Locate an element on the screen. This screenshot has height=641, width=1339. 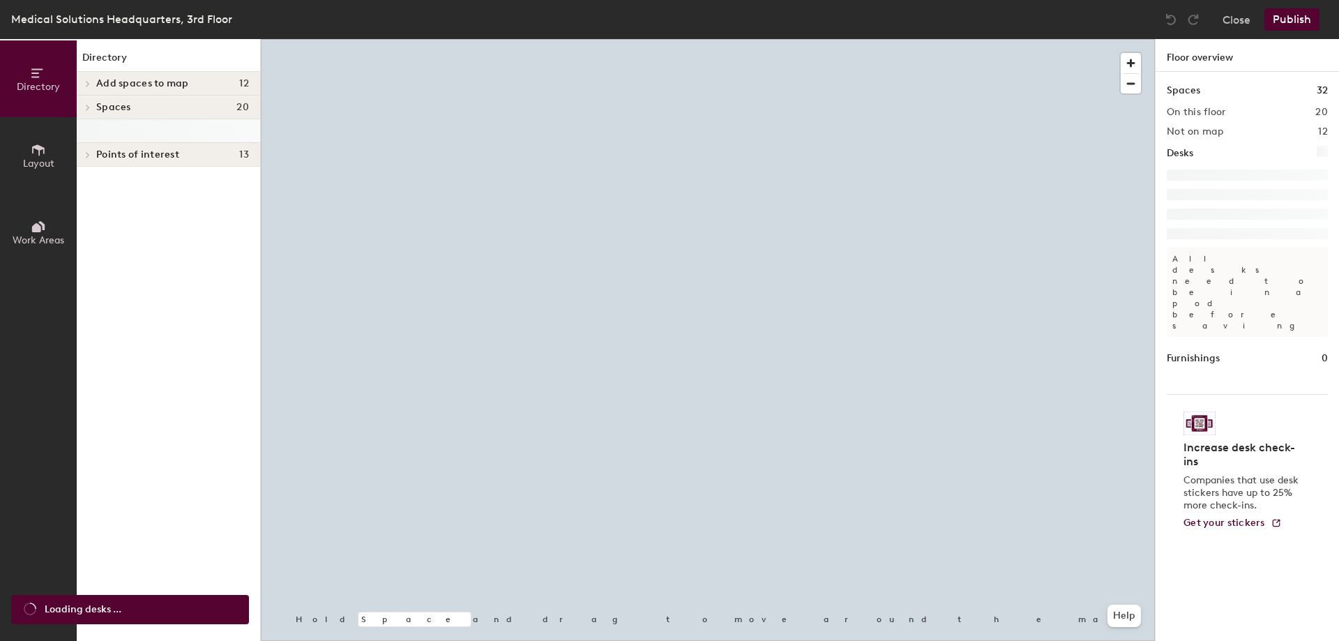
h1: Directory is located at coordinates (168, 61).